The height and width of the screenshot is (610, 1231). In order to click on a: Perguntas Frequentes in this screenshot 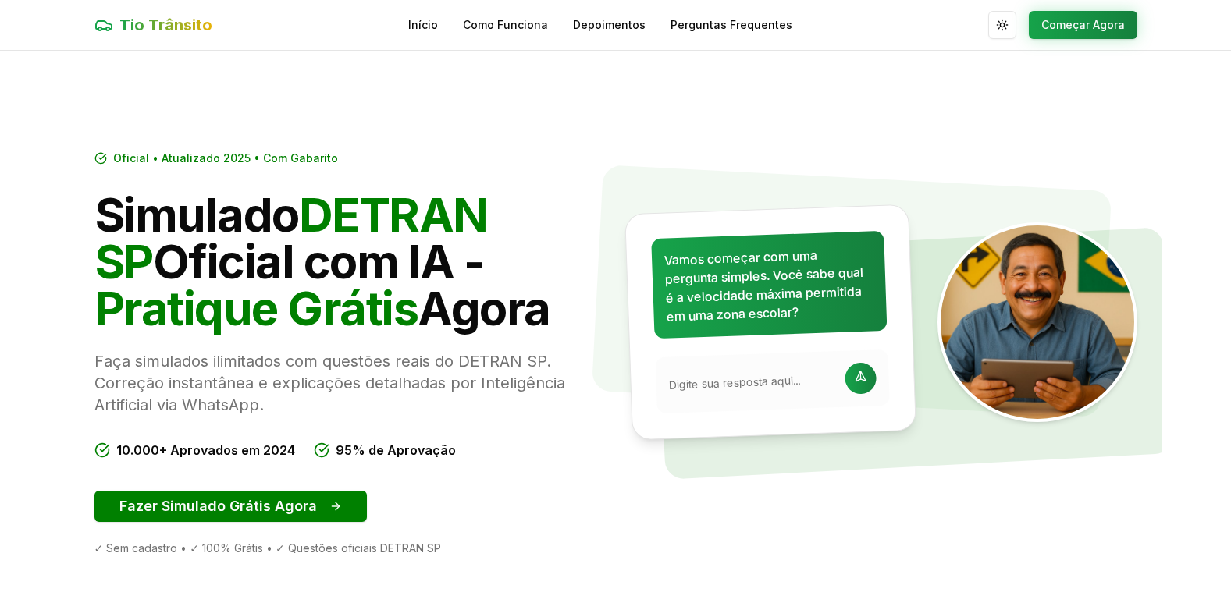, I will do `click(731, 25)`.